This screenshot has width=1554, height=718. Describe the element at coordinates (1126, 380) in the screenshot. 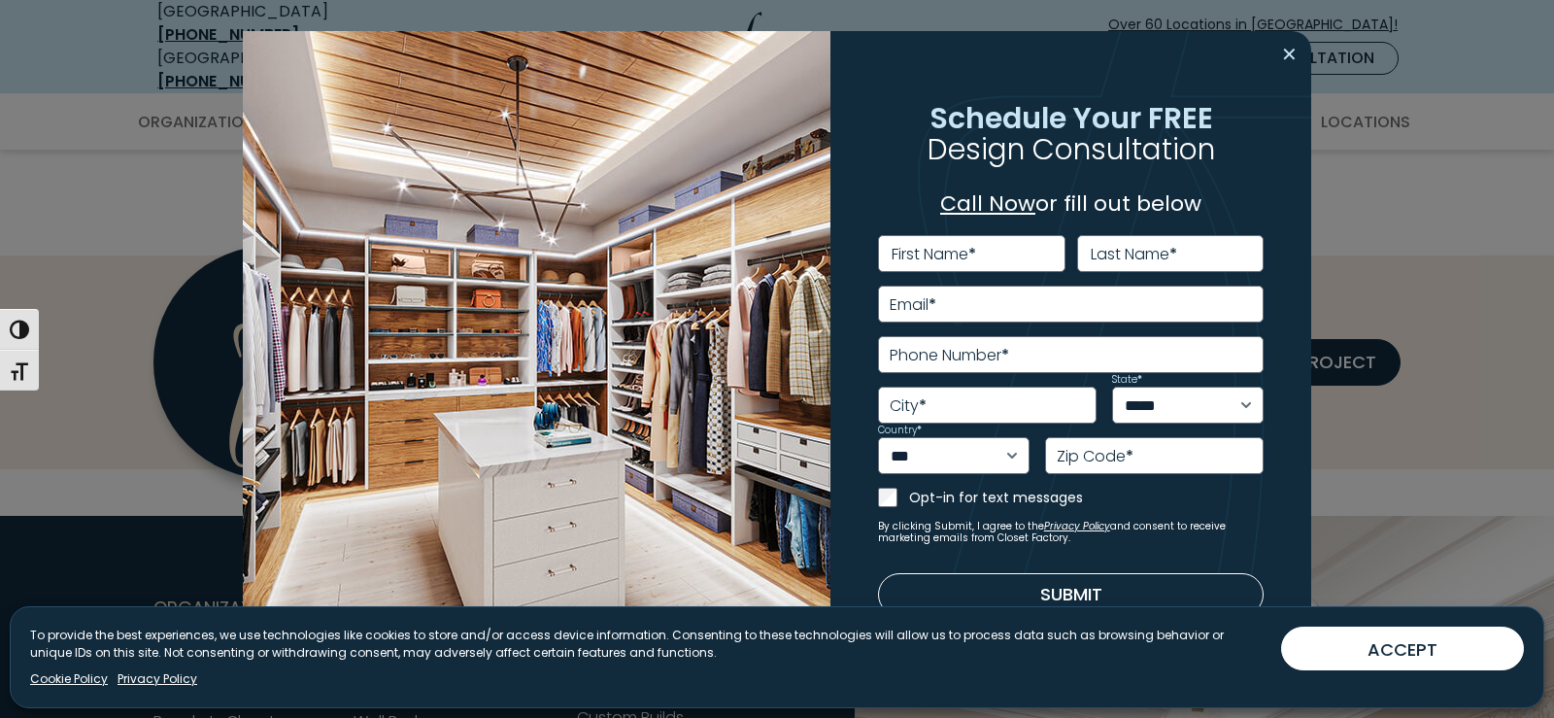

I see `label: State` at that location.